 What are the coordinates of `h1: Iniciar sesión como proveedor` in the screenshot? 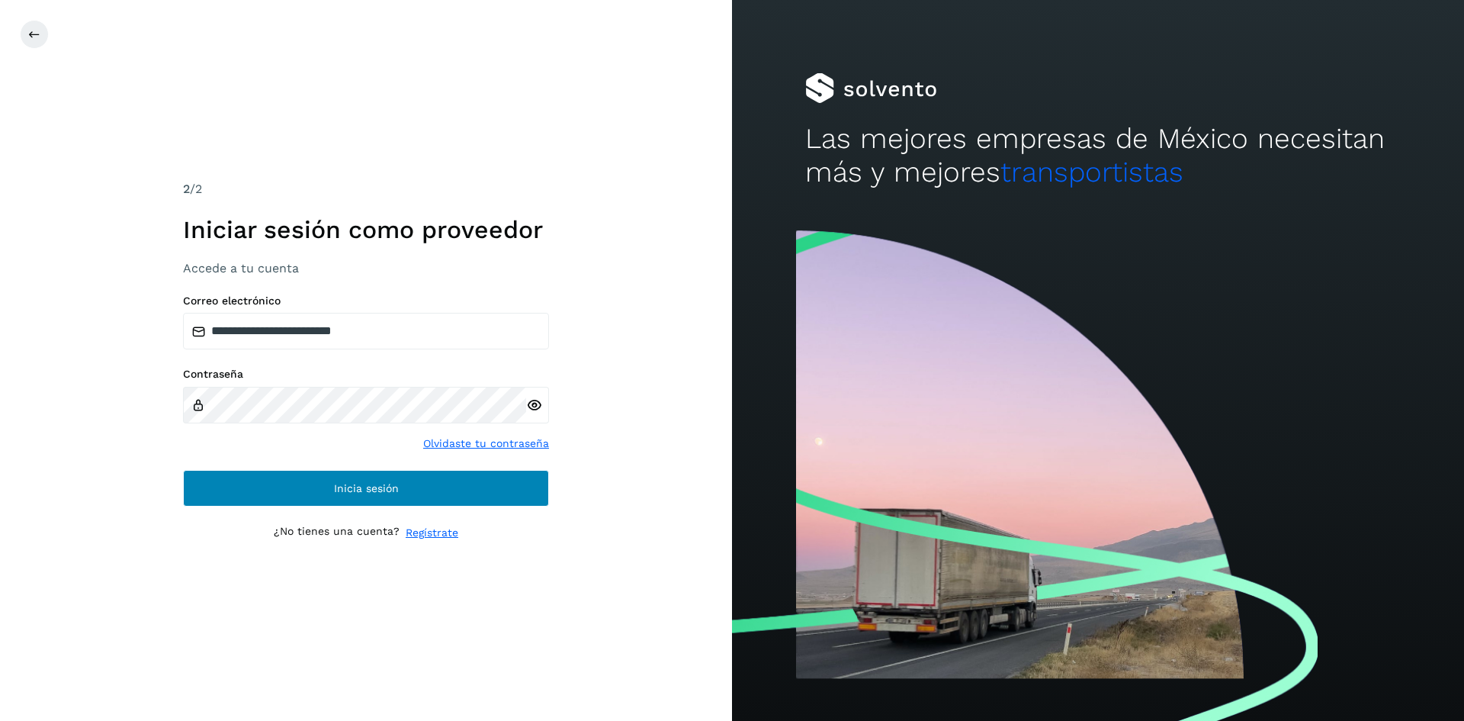 It's located at (366, 230).